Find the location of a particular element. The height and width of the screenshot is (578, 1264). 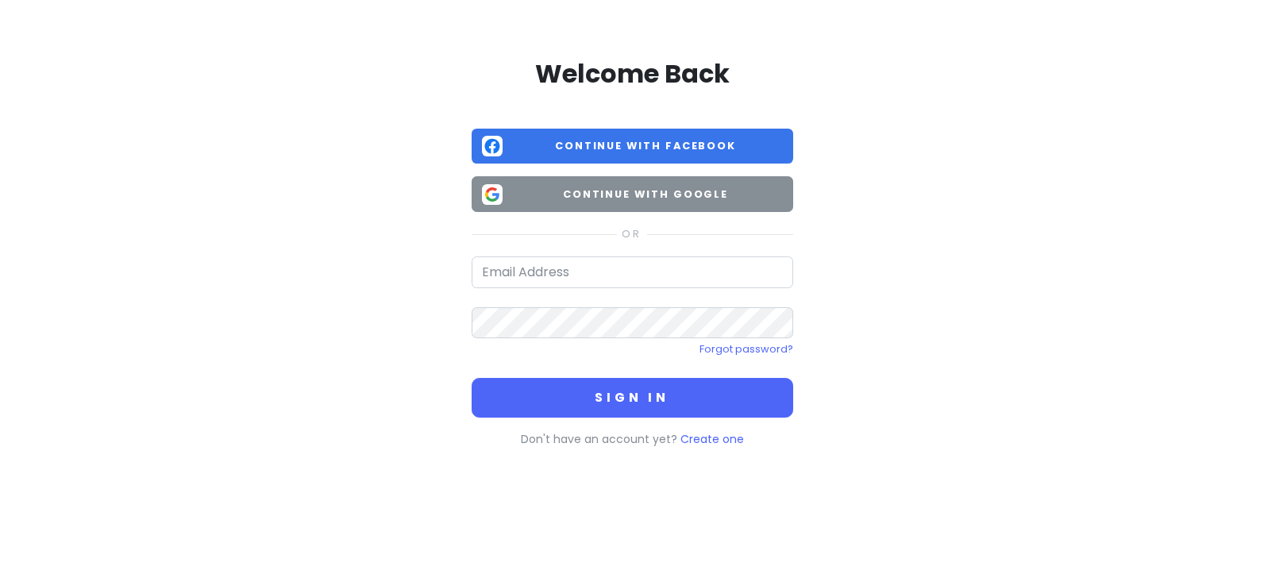

a: Create one is located at coordinates (712, 439).